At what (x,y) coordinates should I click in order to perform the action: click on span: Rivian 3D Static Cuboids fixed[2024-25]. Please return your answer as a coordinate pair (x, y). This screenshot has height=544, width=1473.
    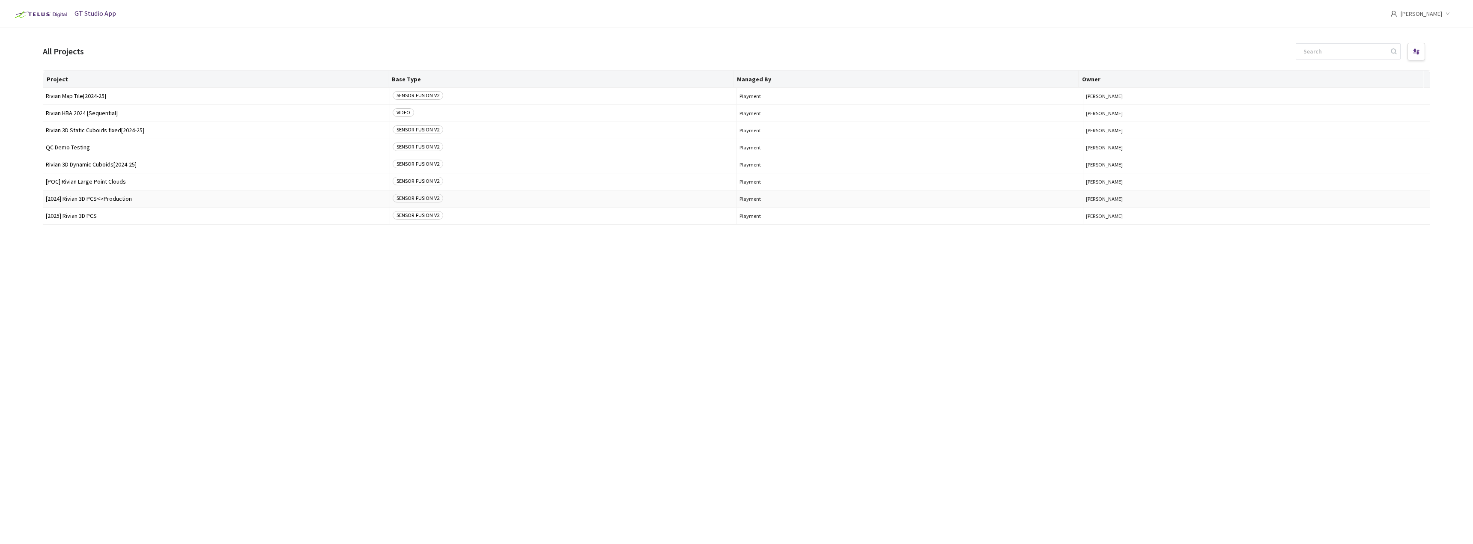
    Looking at the image, I should click on (216, 130).